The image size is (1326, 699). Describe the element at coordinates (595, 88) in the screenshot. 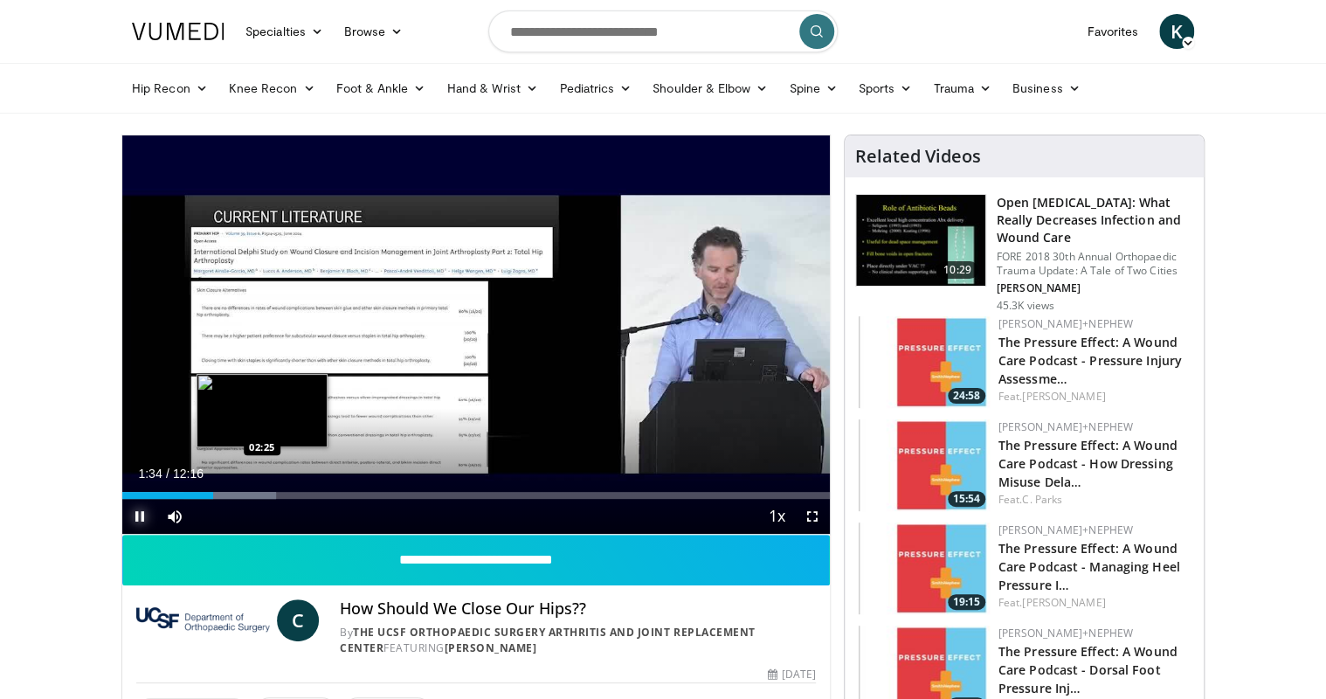

I see `a: Pediatrics` at that location.